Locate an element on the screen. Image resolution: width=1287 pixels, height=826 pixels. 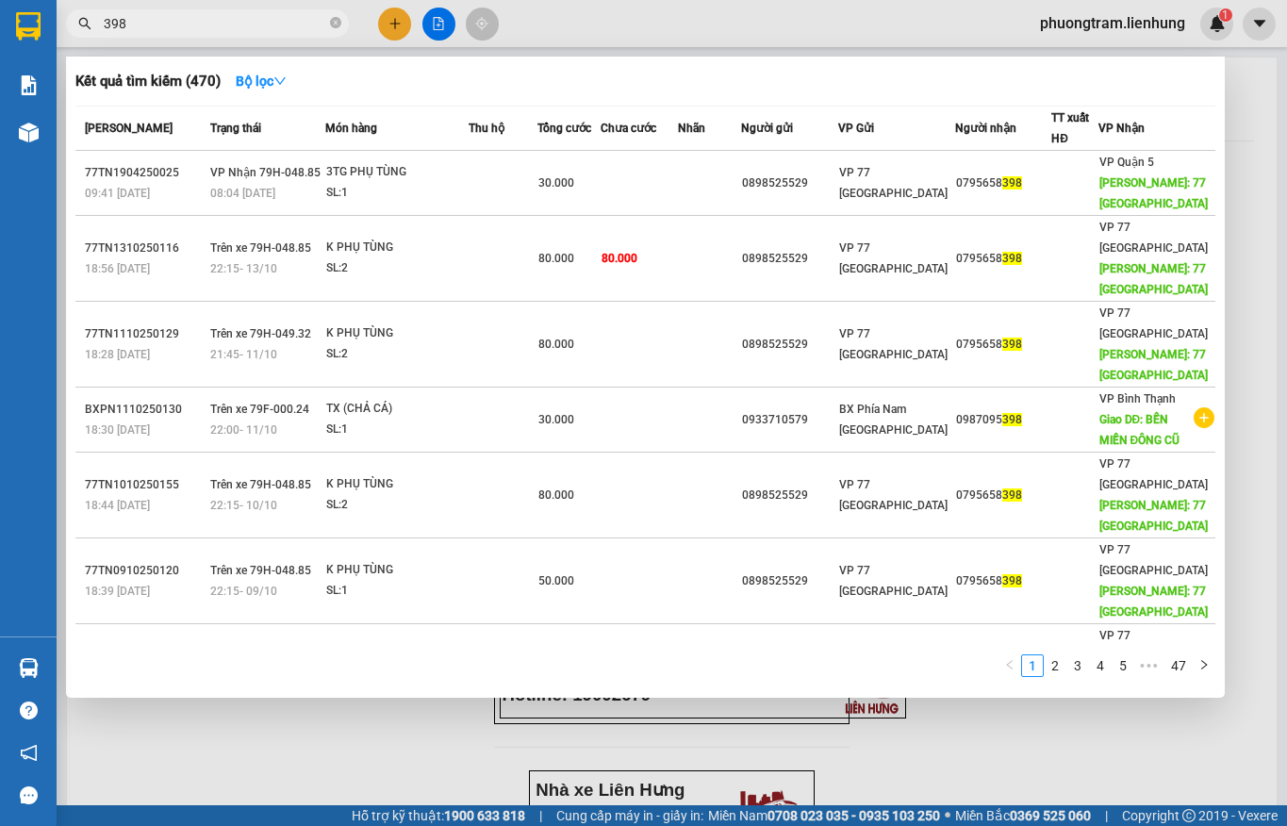
li: 1 is located at coordinates (1033, 666).